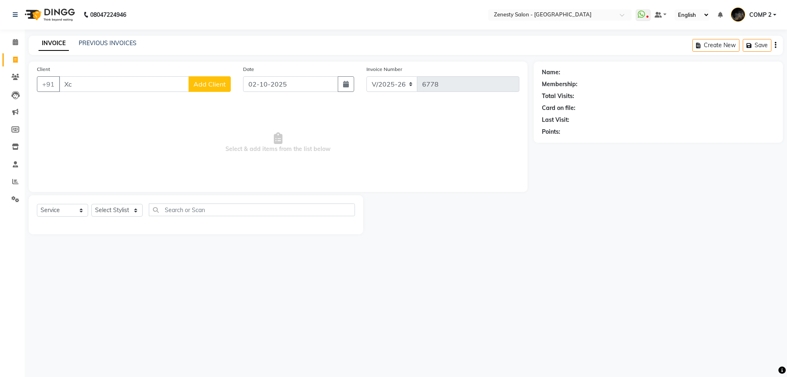 The image size is (787, 377). Describe the element at coordinates (738, 14) in the screenshot. I see `img: COMP 2` at that location.